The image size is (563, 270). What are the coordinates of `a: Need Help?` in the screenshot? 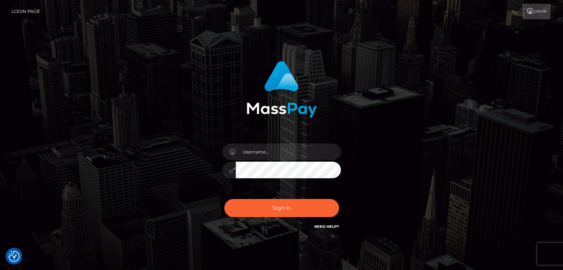 It's located at (326, 226).